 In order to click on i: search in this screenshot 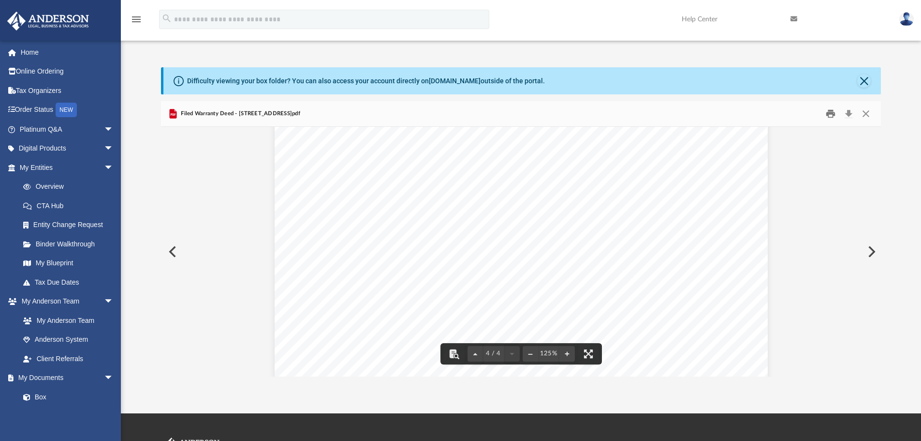, I will do `click(167, 18)`.